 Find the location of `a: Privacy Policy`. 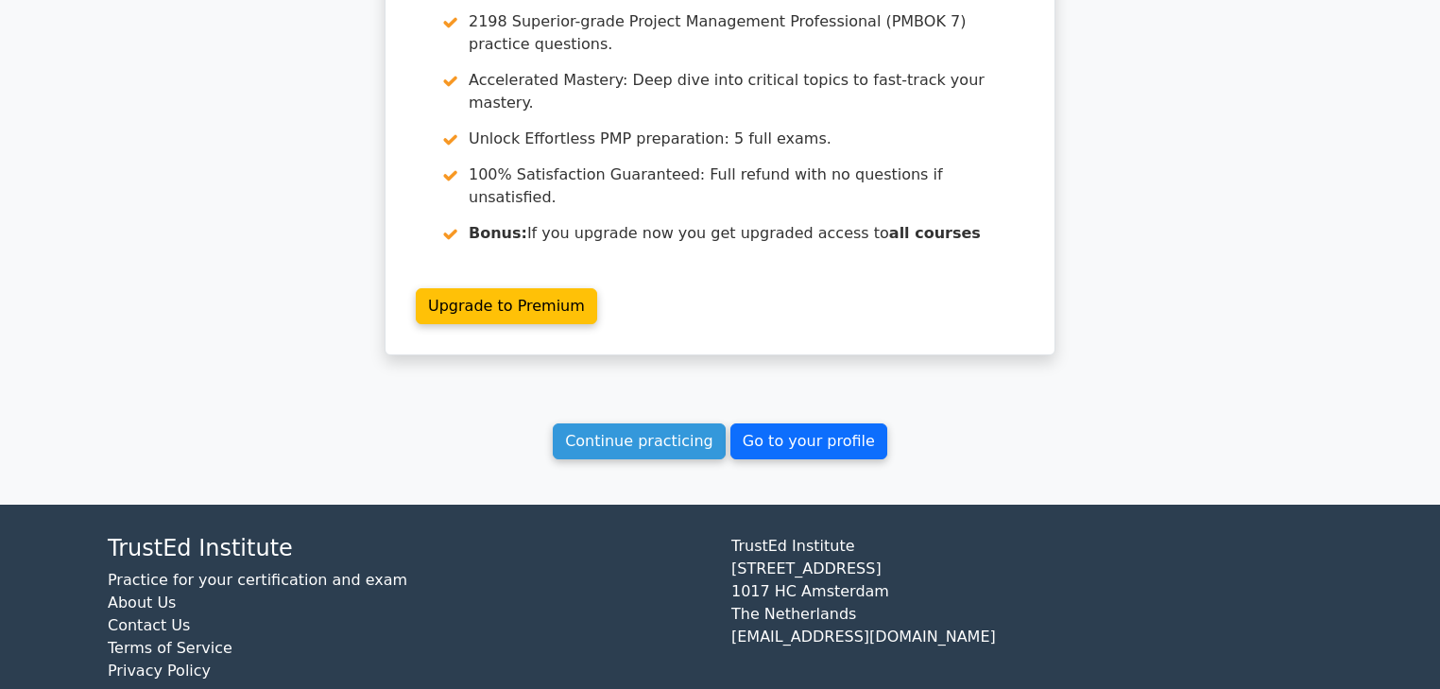

a: Privacy Policy is located at coordinates (159, 670).